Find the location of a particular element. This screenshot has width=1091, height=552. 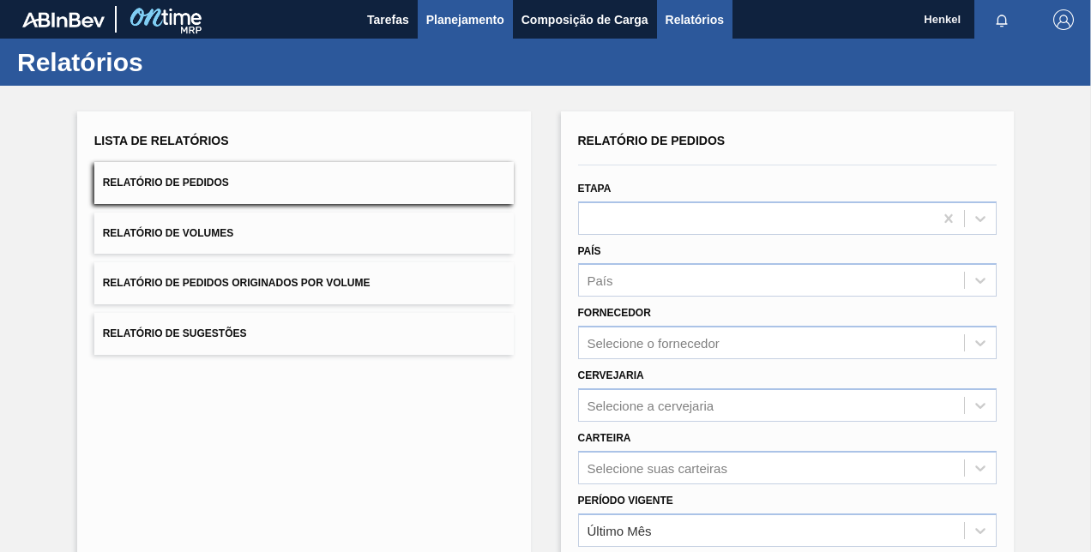

div: Selecione o fornecedor is located at coordinates (653, 343).